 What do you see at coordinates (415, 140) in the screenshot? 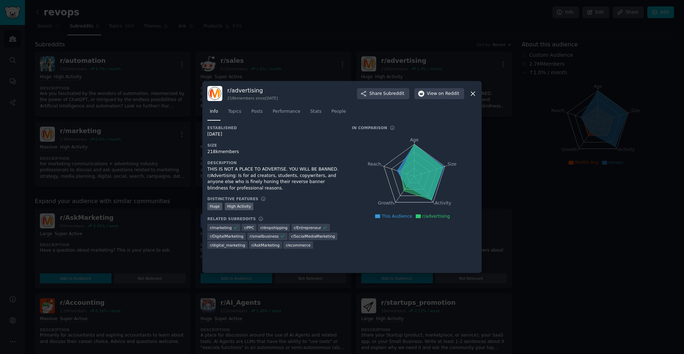
I see `tspan: Age` at bounding box center [415, 140].